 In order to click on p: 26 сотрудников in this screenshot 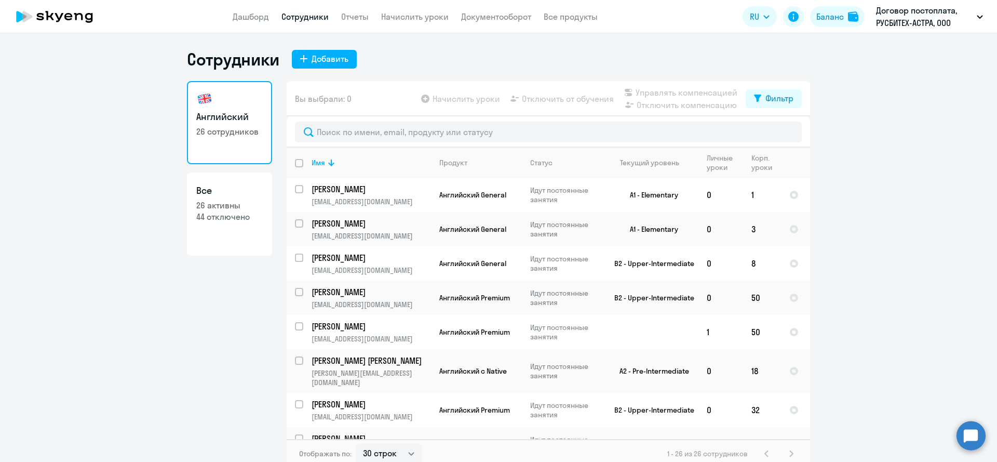, I will do `click(230, 131)`.